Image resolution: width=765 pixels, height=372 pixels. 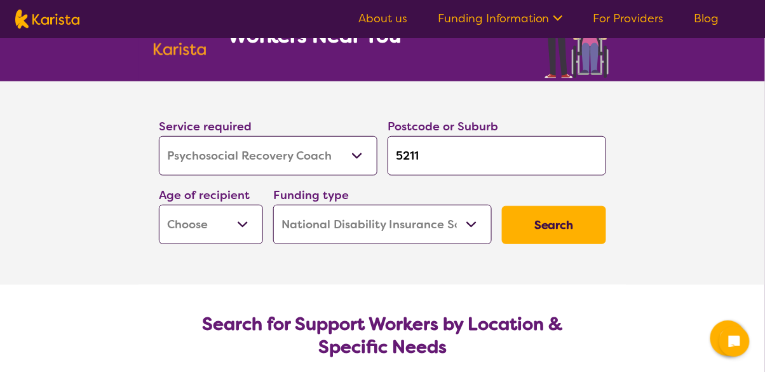 I want to click on label: Service required, so click(x=205, y=127).